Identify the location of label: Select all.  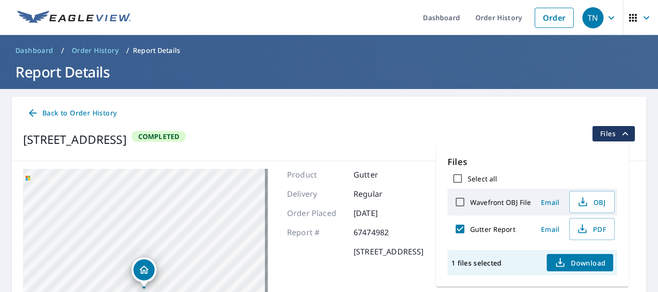
(482, 179).